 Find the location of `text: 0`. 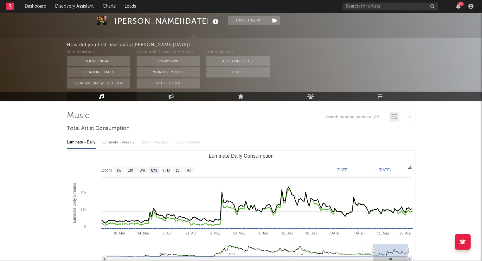

text: 0 is located at coordinates (85, 227).